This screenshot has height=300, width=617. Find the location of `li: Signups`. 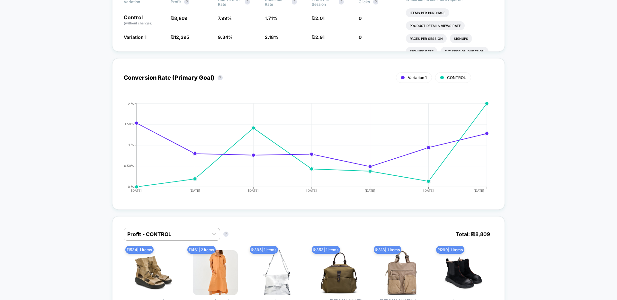

li: Signups is located at coordinates (461, 39).